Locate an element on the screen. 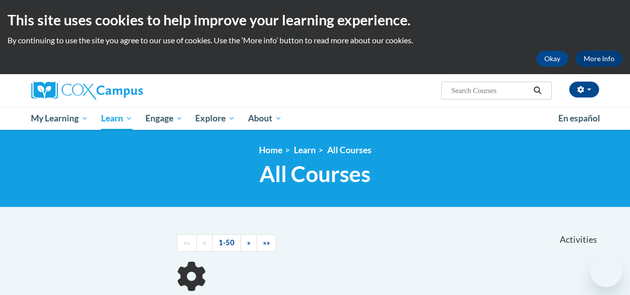 This screenshot has height=295, width=630. a: All Courses is located at coordinates (349, 150).